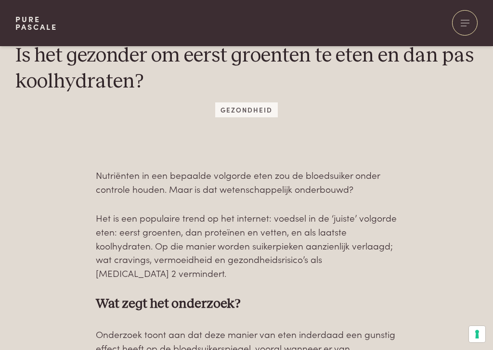 This screenshot has height=350, width=493. I want to click on a: PurePascale, so click(36, 23).